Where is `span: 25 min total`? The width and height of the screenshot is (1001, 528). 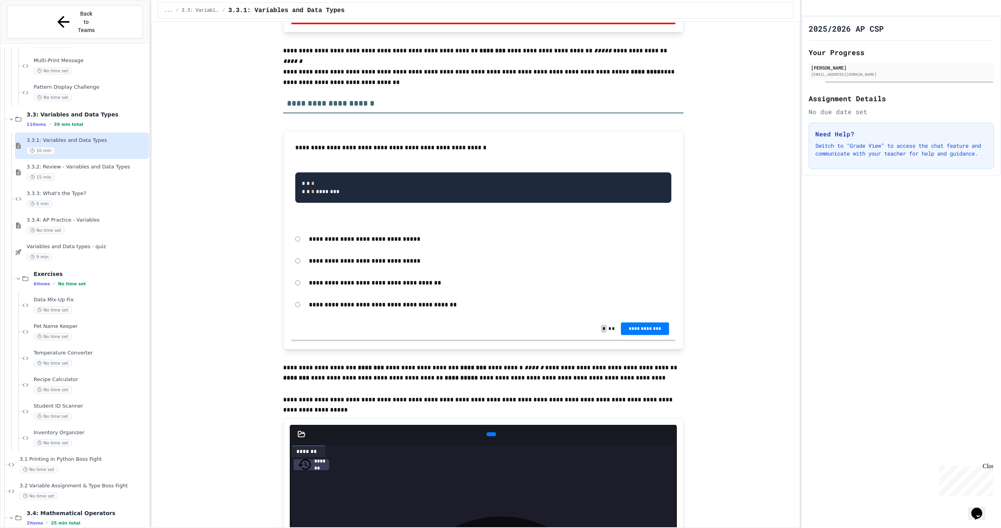
span: 25 min total is located at coordinates (65, 523).